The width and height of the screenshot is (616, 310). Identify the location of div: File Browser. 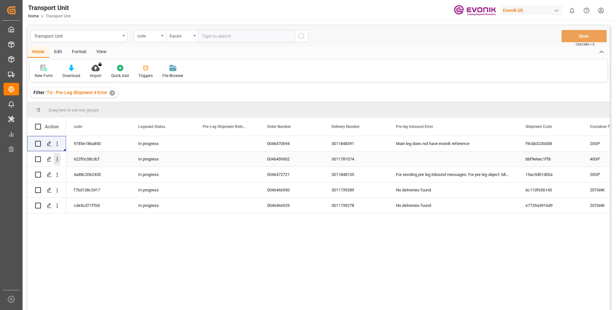
(173, 76).